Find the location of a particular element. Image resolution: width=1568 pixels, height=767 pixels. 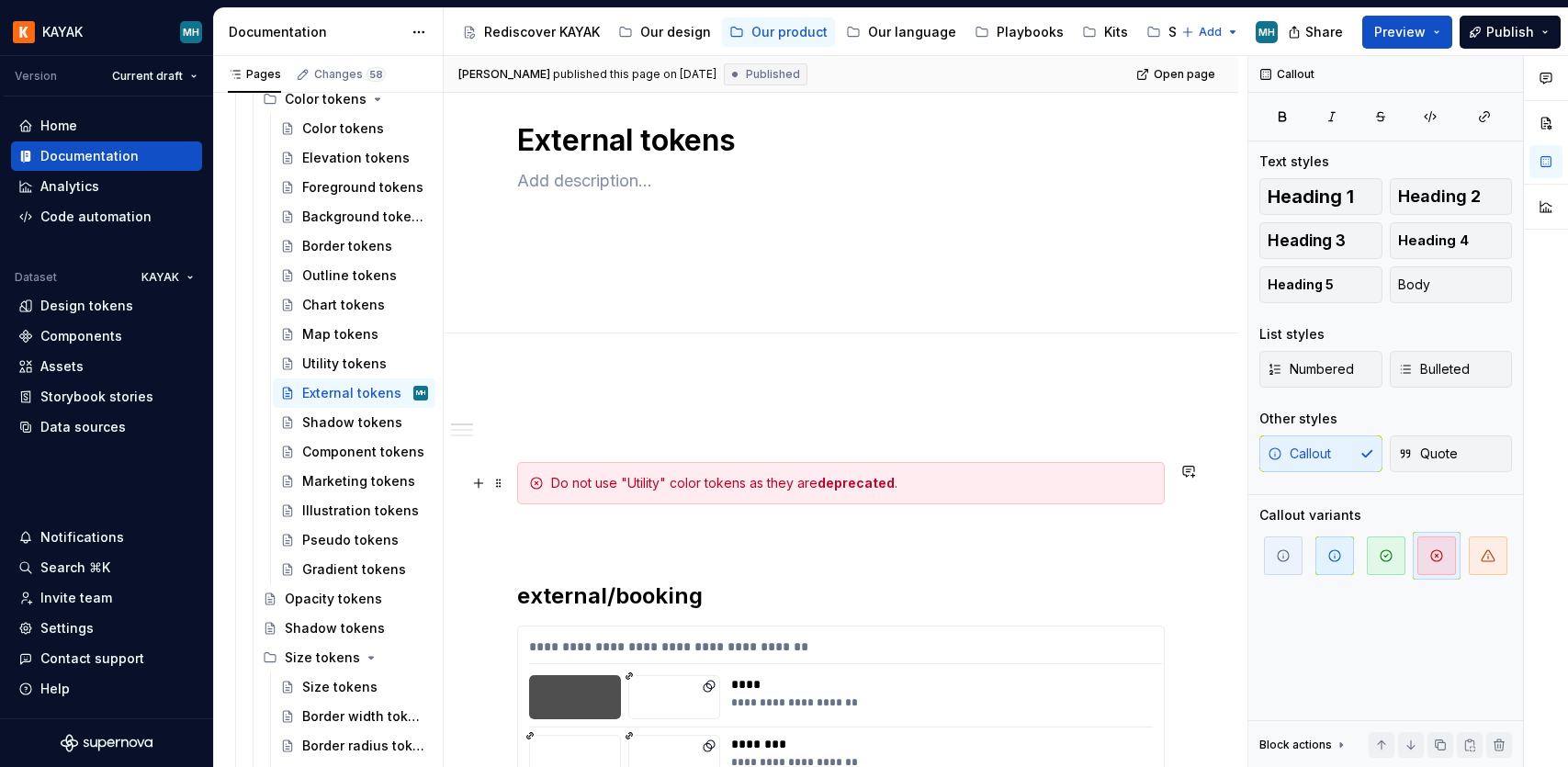

a: Settings is located at coordinates (107, 628).